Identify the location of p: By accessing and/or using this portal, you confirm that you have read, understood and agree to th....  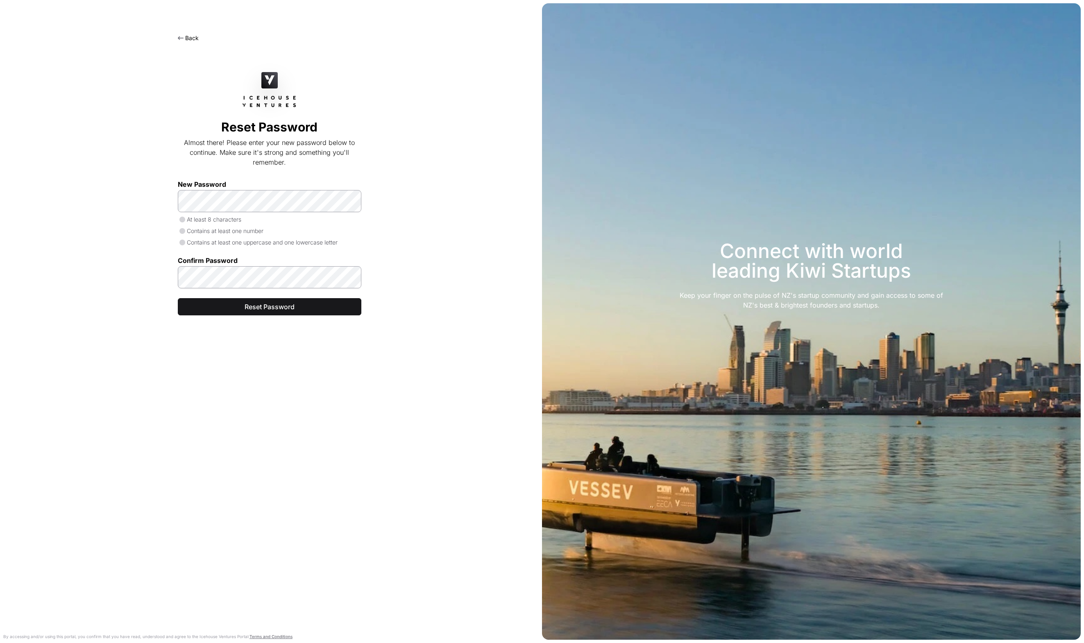
(148, 636).